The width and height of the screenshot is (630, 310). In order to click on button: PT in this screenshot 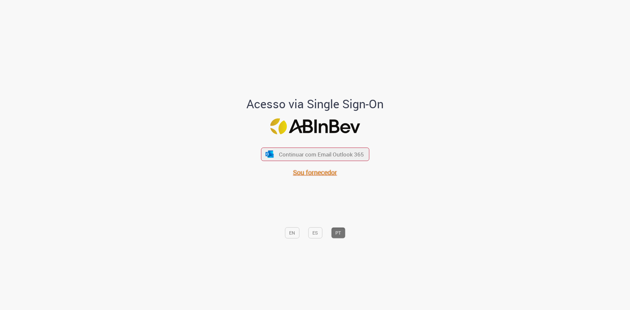, I will do `click(338, 233)`.